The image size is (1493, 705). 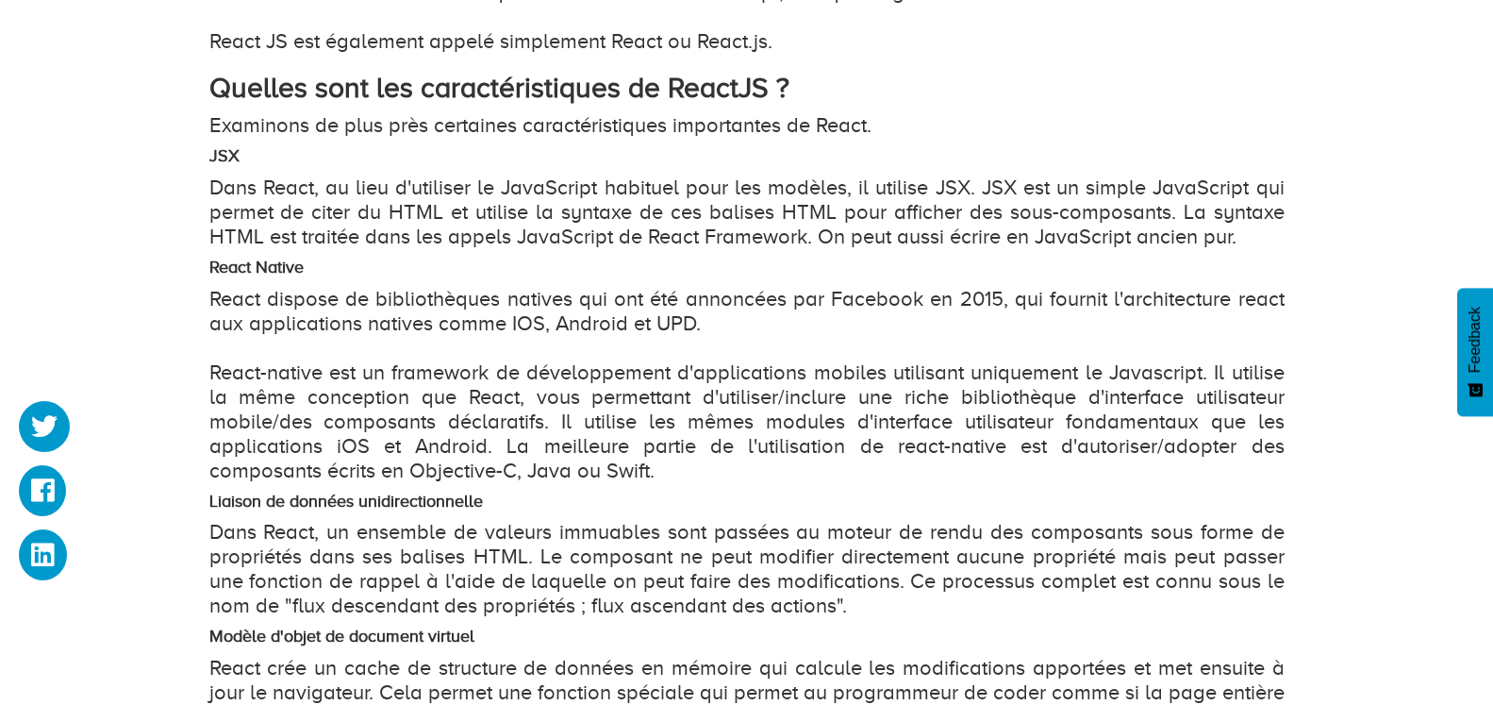 I want to click on strong: Modèle d'objet de document virtuel, so click(x=341, y=636).